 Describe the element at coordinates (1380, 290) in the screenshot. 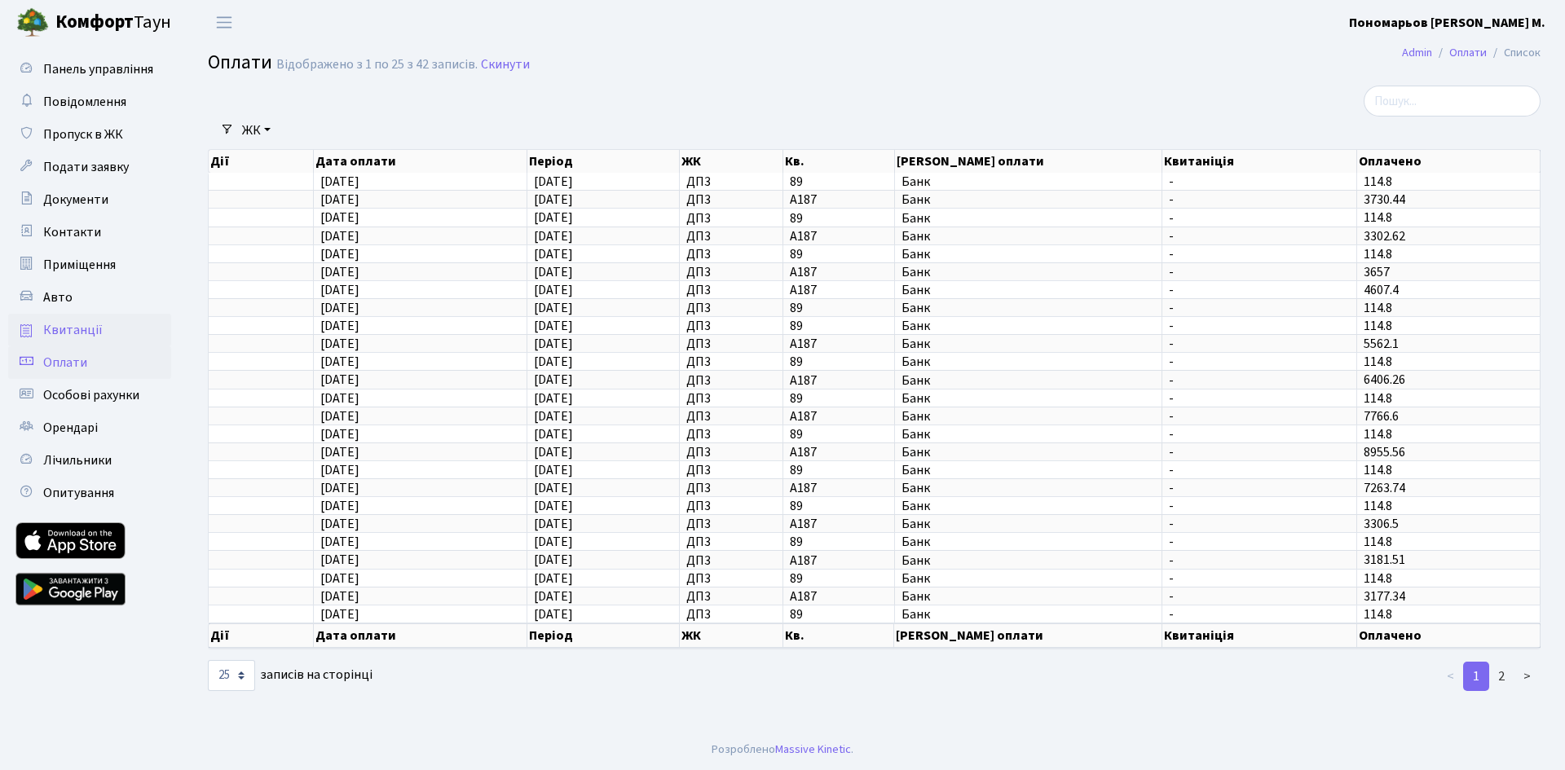

I see `span: 4607.4` at that location.